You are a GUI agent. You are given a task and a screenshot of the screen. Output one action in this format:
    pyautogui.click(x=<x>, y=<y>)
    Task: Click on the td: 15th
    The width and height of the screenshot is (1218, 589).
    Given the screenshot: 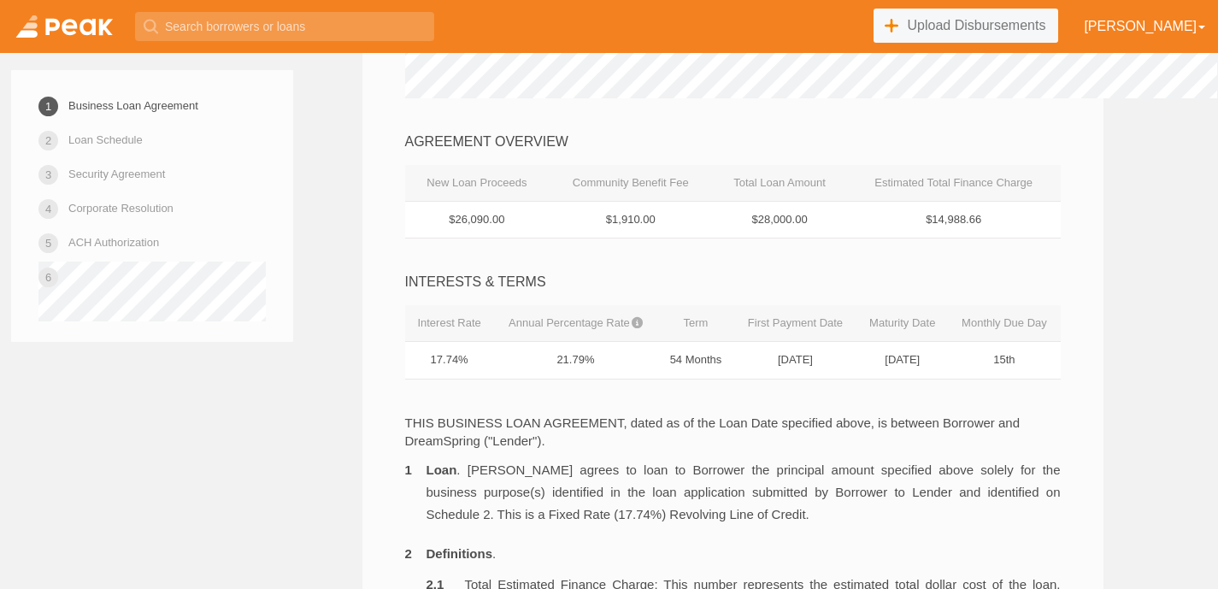 What is the action you would take?
    pyautogui.click(x=1003, y=361)
    